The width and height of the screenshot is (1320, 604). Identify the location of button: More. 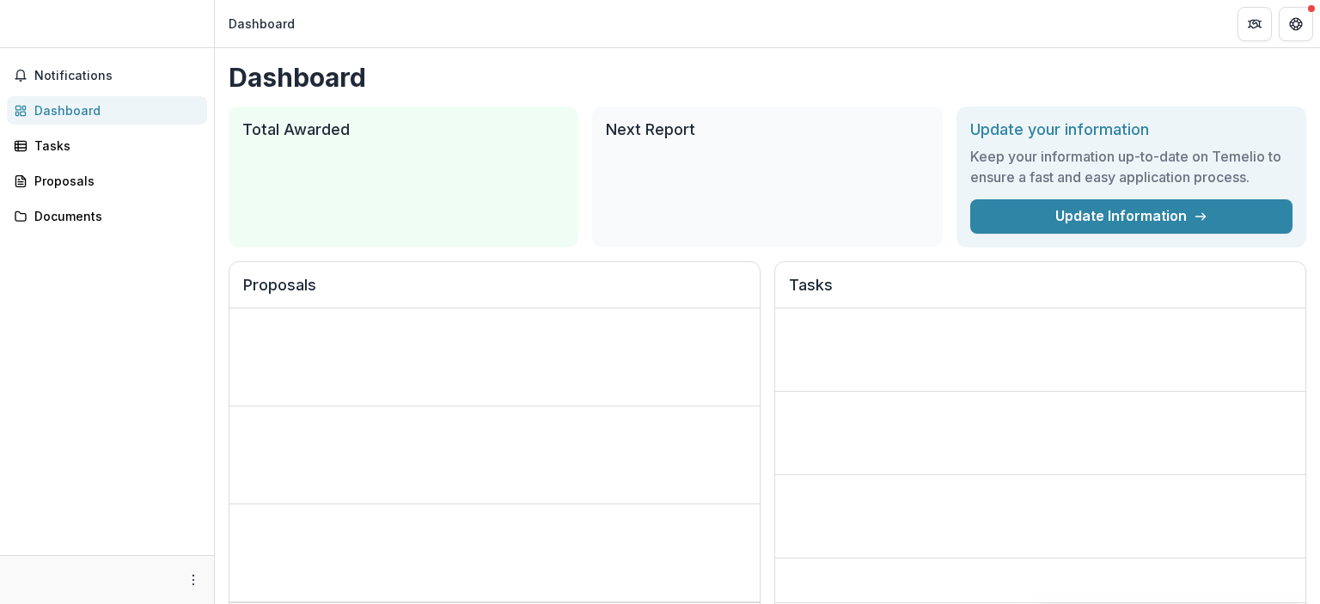
(193, 580).